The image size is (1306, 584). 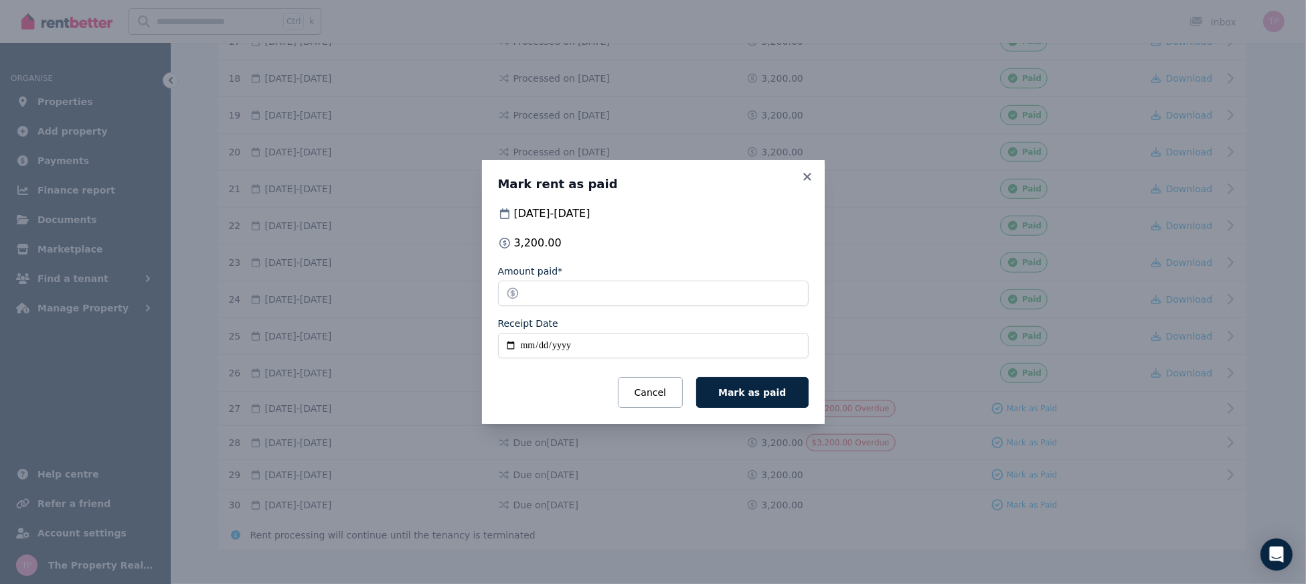 I want to click on label: Amount paid*, so click(x=530, y=271).